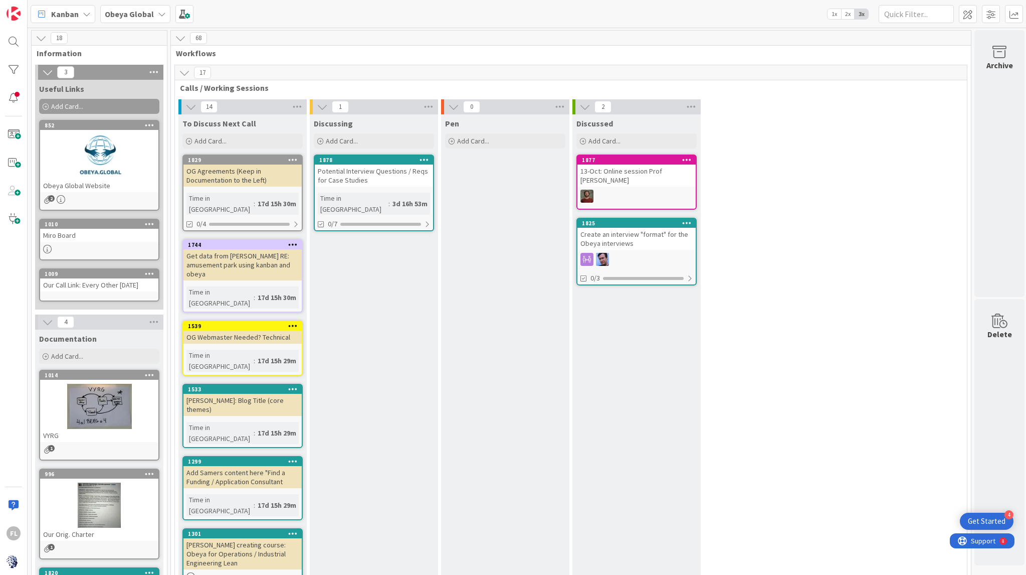 Image resolution: width=1026 pixels, height=575 pixels. What do you see at coordinates (374, 171) in the screenshot?
I see `div: 1878Potential Interview Questions / Reqs for Case Studies` at bounding box center [374, 171].